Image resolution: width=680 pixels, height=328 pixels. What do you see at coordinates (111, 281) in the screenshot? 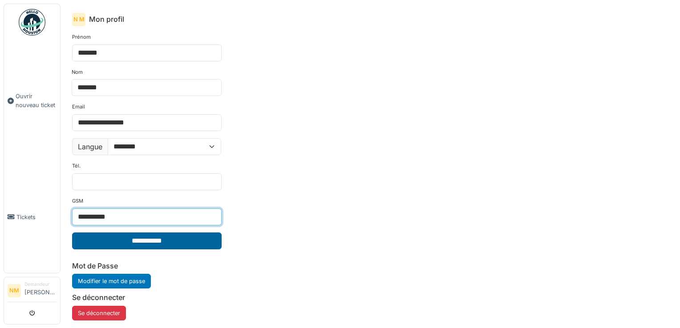
I see `a: Modifier le mot de passe` at bounding box center [111, 281].